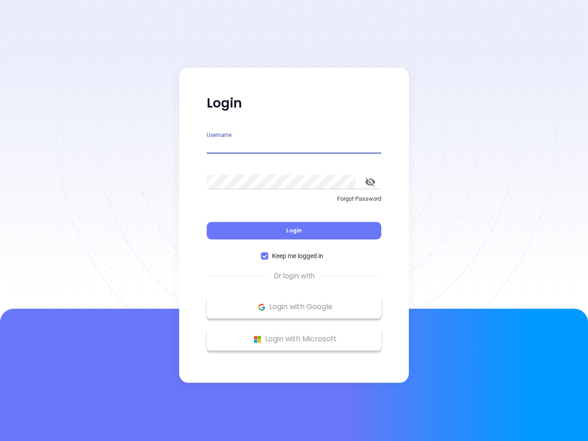 Image resolution: width=588 pixels, height=441 pixels. Describe the element at coordinates (294, 339) in the screenshot. I see `p: Login with Microsoft` at that location.